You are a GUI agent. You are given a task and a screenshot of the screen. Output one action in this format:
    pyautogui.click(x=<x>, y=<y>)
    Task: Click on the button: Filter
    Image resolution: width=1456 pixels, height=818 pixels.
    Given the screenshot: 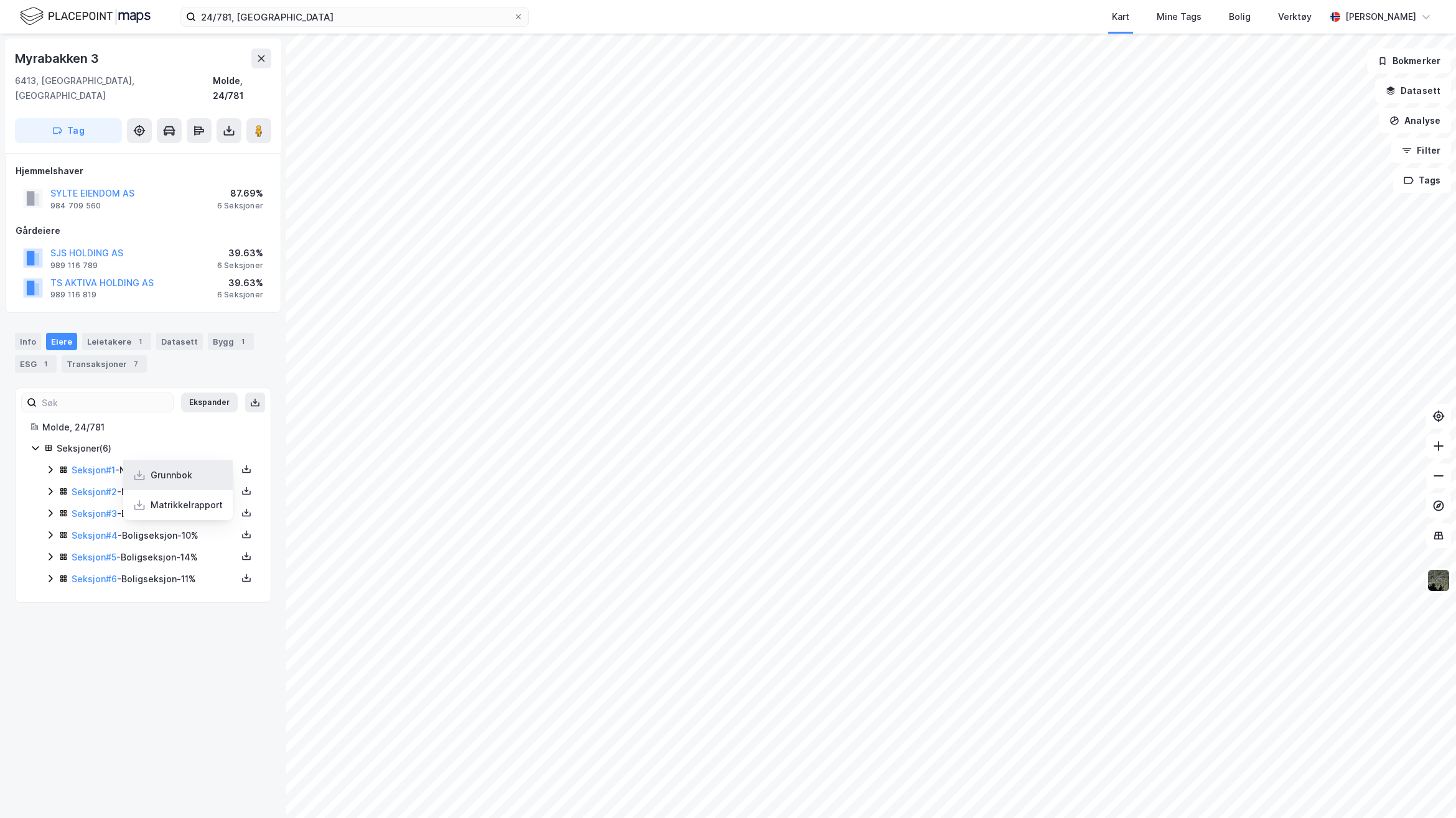 What is the action you would take?
    pyautogui.click(x=1420, y=151)
    